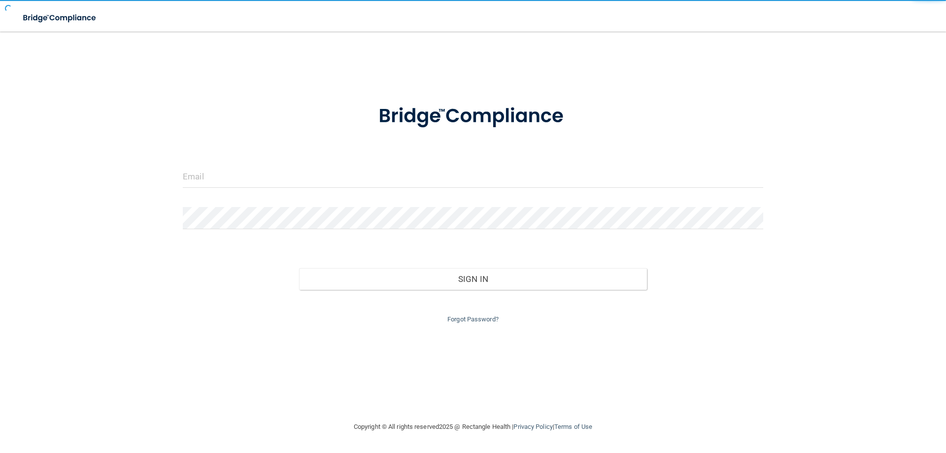 The width and height of the screenshot is (946, 453). What do you see at coordinates (533, 426) in the screenshot?
I see `a: Privacy Policy` at bounding box center [533, 426].